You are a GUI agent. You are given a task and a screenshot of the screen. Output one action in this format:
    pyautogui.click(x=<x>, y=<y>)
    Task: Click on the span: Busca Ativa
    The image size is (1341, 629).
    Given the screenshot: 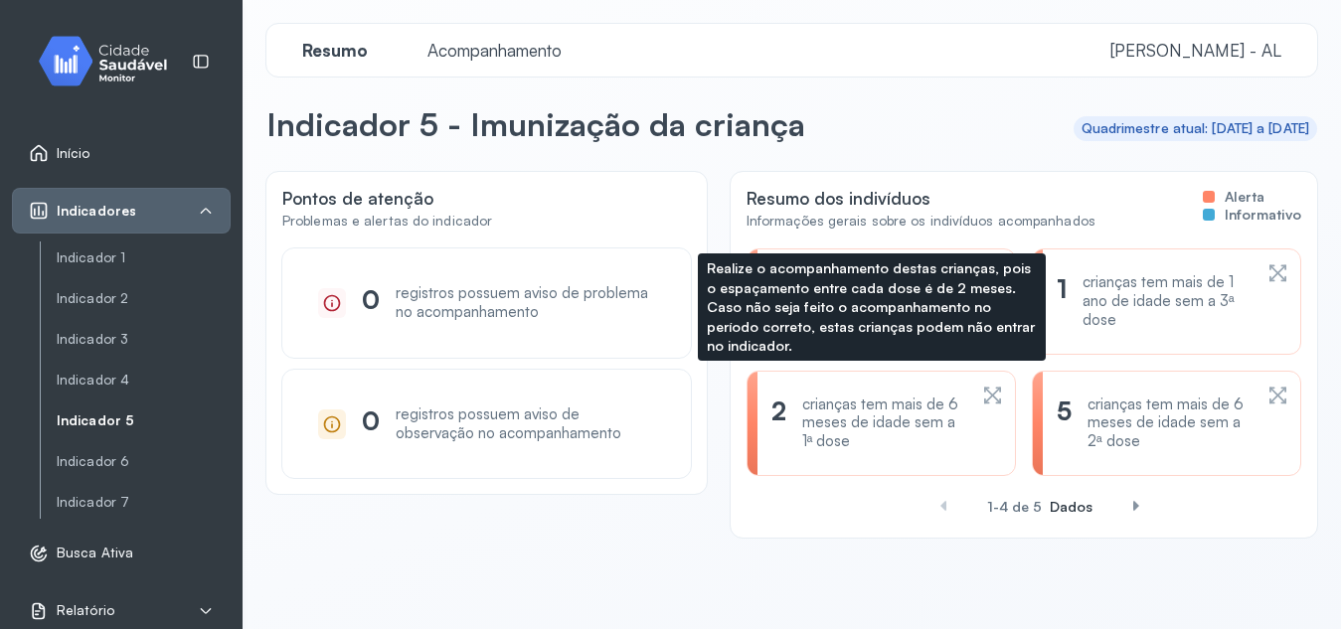 What is the action you would take?
    pyautogui.click(x=94, y=553)
    